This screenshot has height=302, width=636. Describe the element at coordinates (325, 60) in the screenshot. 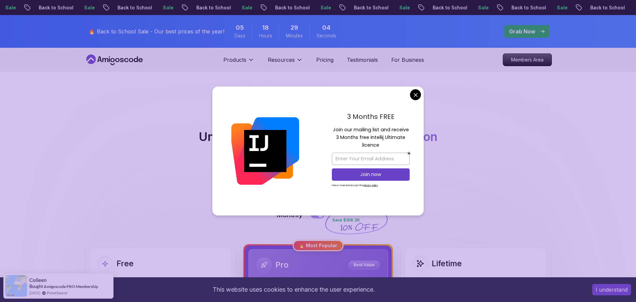

I see `p: Pricing` at that location.